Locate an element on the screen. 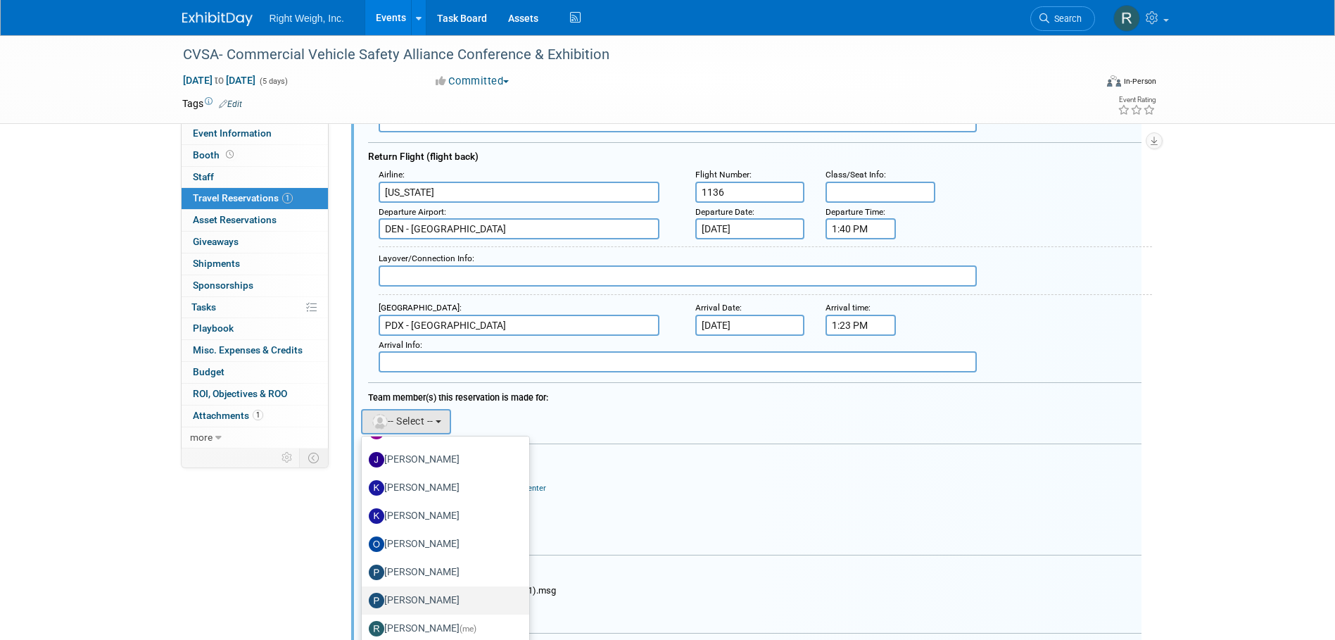 The height and width of the screenshot is (640, 1335). span: Sponsorships is located at coordinates (223, 285).